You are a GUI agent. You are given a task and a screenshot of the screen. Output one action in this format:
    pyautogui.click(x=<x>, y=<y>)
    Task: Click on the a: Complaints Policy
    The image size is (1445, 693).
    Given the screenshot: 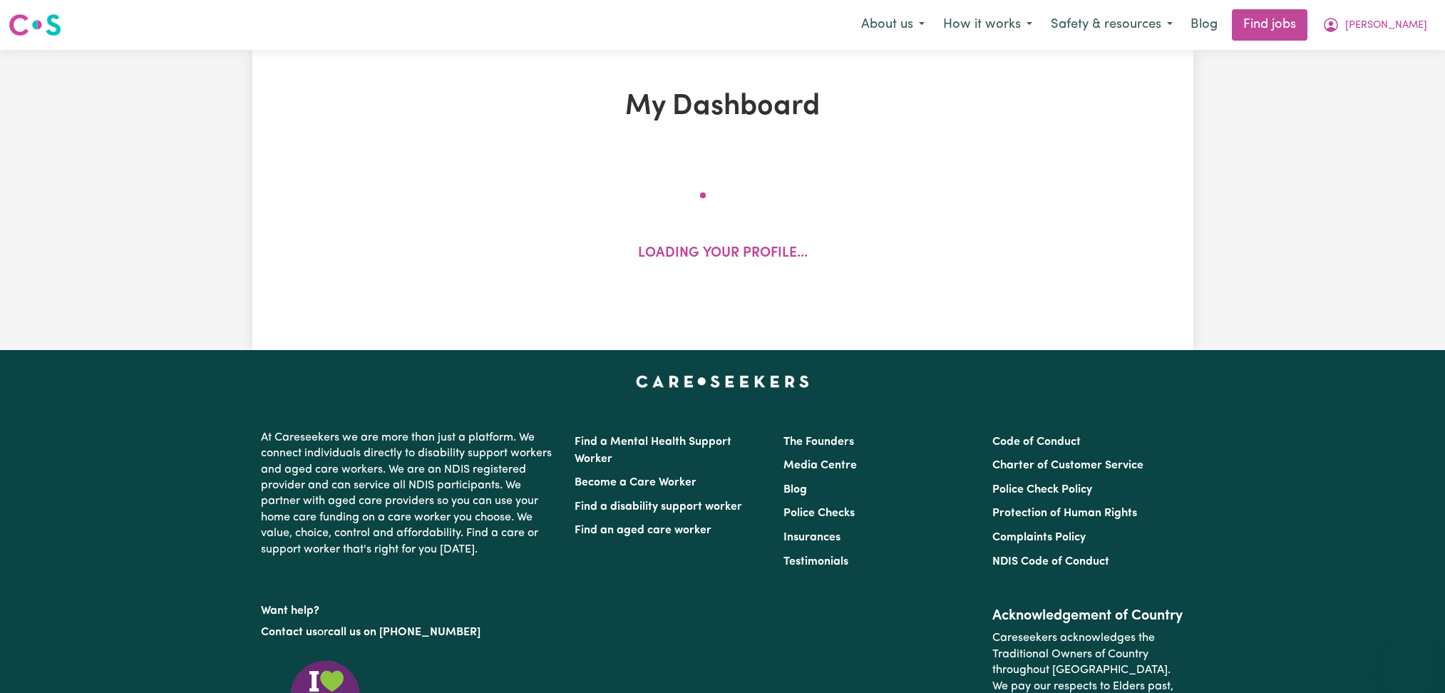 What is the action you would take?
    pyautogui.click(x=1039, y=538)
    